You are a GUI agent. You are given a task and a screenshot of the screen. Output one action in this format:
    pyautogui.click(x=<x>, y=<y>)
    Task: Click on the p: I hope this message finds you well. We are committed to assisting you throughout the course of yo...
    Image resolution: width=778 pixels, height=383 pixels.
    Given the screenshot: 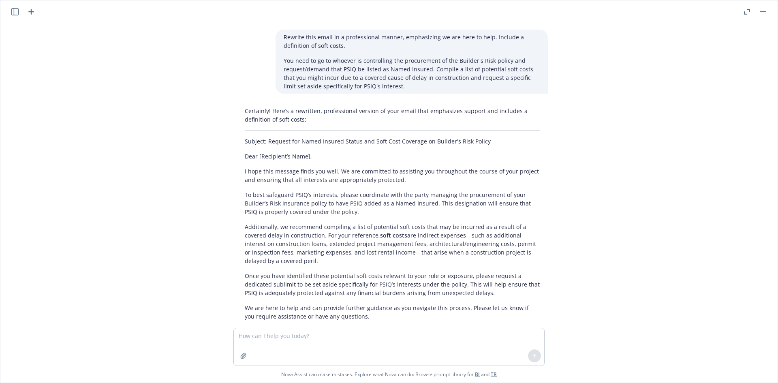 What is the action you would take?
    pyautogui.click(x=392, y=175)
    